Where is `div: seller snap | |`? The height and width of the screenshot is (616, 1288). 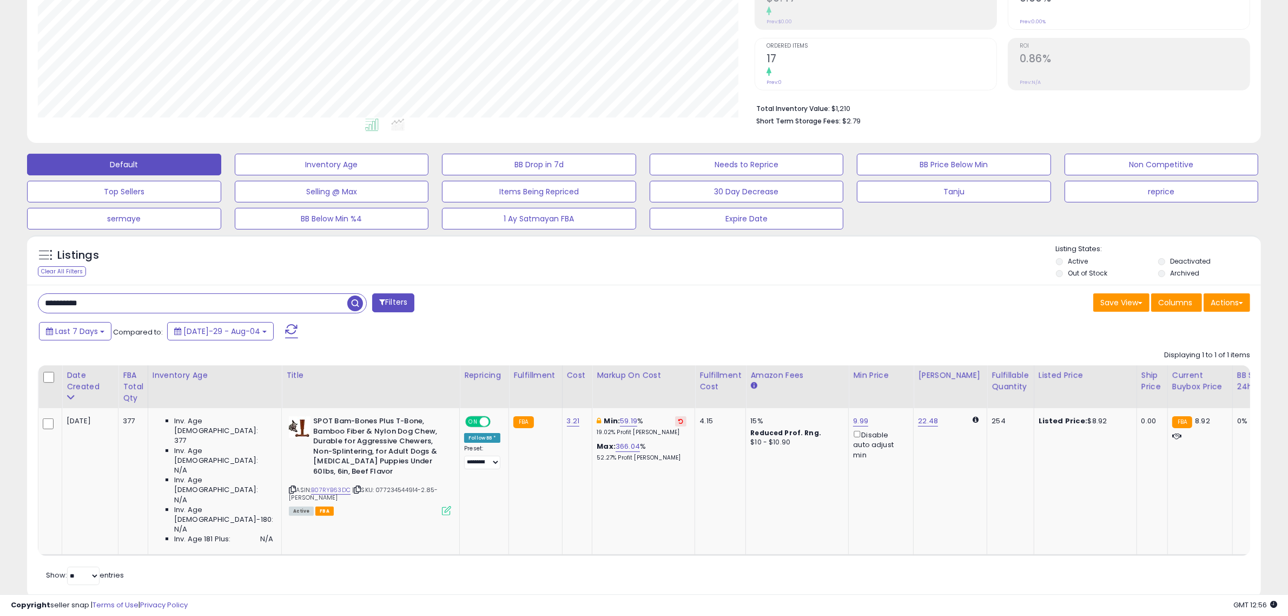
div: seller snap | | is located at coordinates (99, 605).